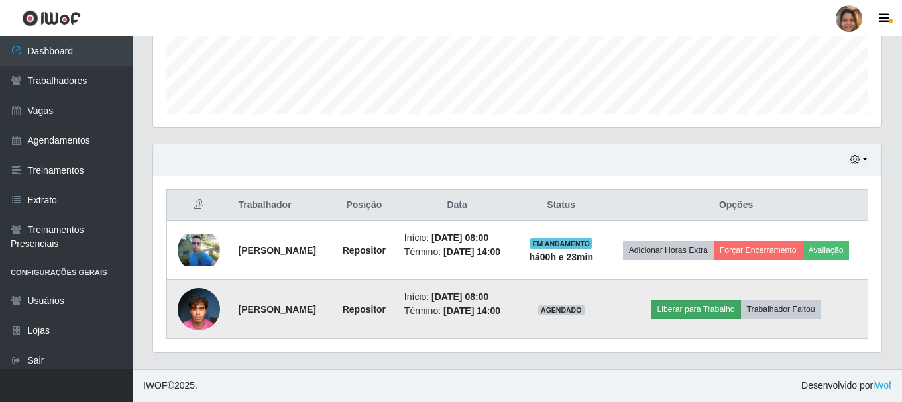 The width and height of the screenshot is (902, 402). What do you see at coordinates (695, 310) in the screenshot?
I see `button: Liberar para Trabalho` at bounding box center [695, 310].